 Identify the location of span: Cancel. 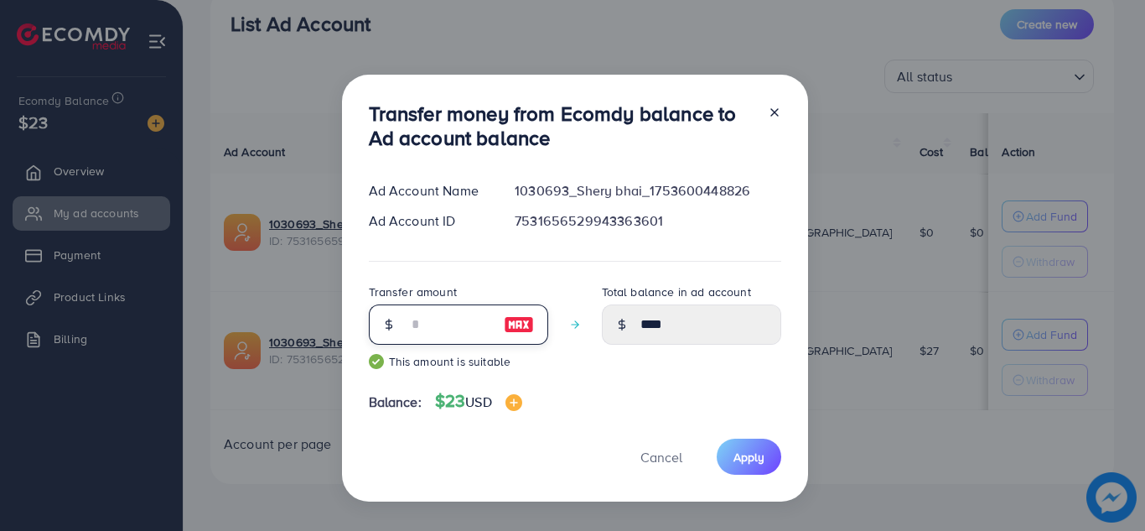
(661, 457).